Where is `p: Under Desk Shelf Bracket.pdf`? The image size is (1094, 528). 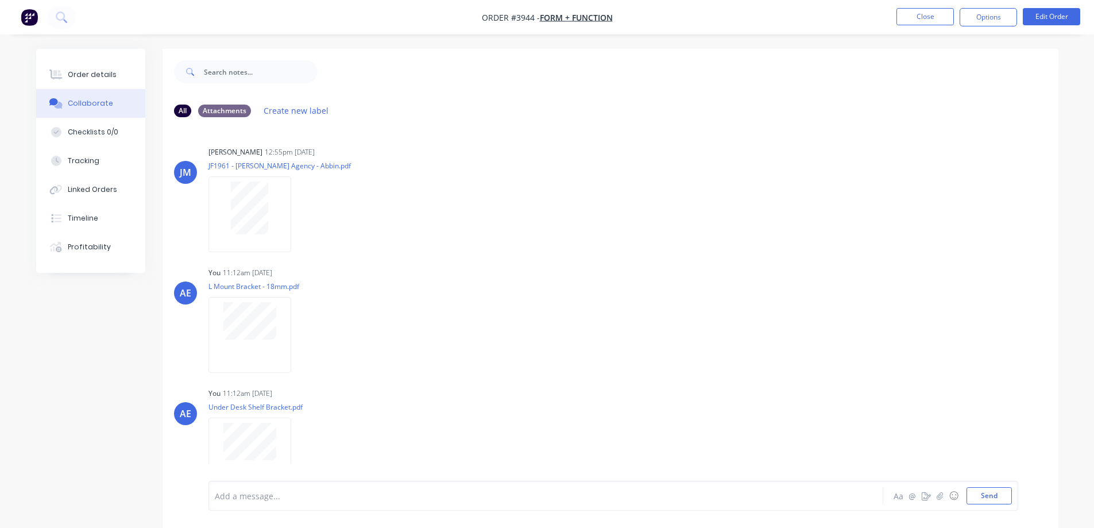 p: Under Desk Shelf Bracket.pdf is located at coordinates (256, 407).